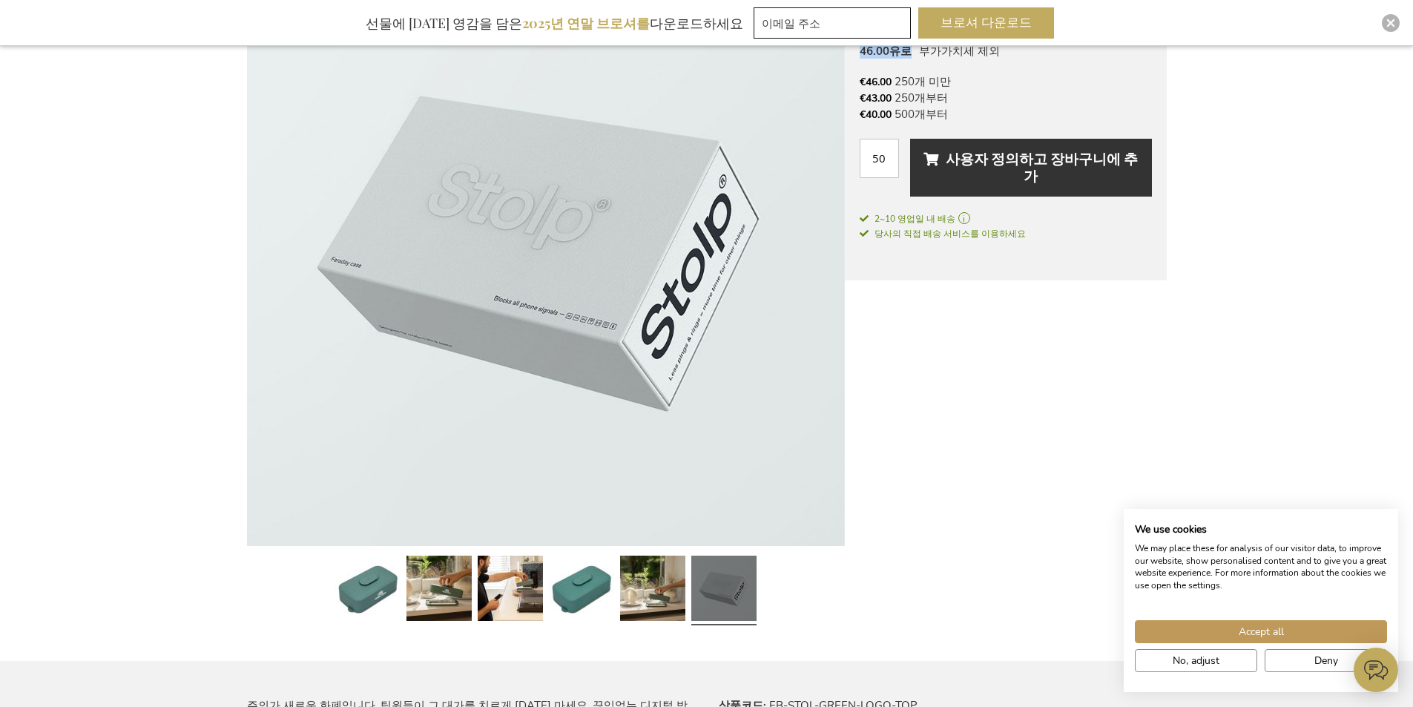 This screenshot has width=1413, height=707. What do you see at coordinates (1326, 660) in the screenshot?
I see `span: Deny` at bounding box center [1326, 660].